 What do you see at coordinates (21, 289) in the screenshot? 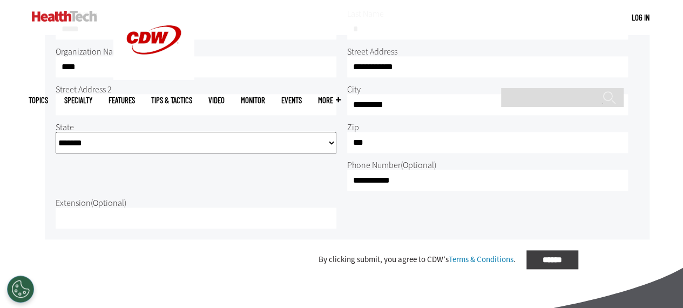
I see `button: Open Preferences` at bounding box center [21, 289].